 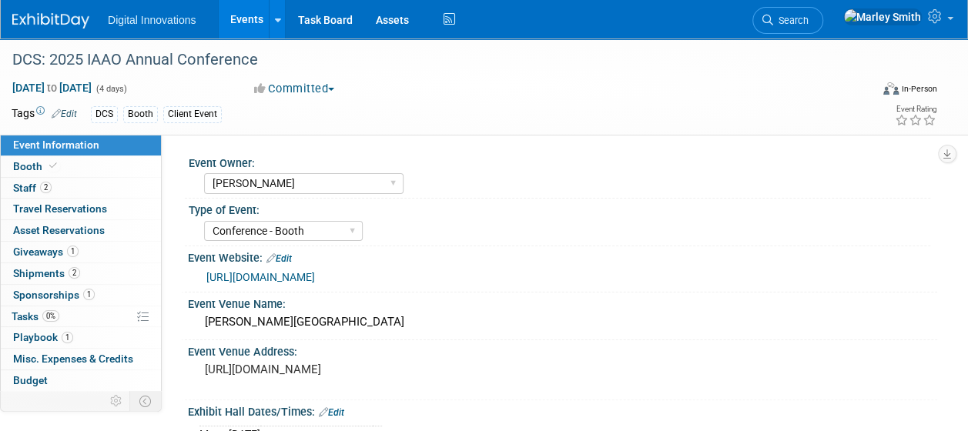 What do you see at coordinates (60, 209) in the screenshot?
I see `span: Travel Reservations` at bounding box center [60, 209].